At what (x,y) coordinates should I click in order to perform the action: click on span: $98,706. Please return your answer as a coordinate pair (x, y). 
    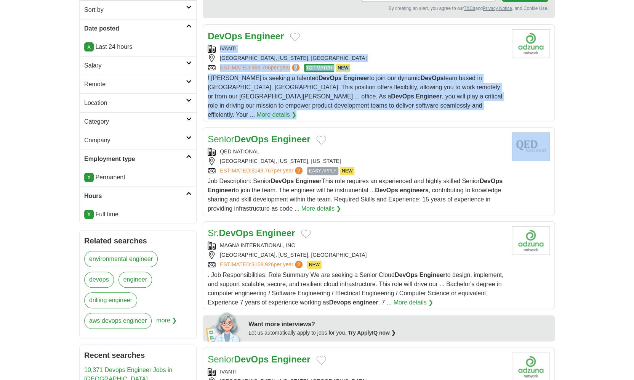
    Looking at the image, I should click on (261, 67).